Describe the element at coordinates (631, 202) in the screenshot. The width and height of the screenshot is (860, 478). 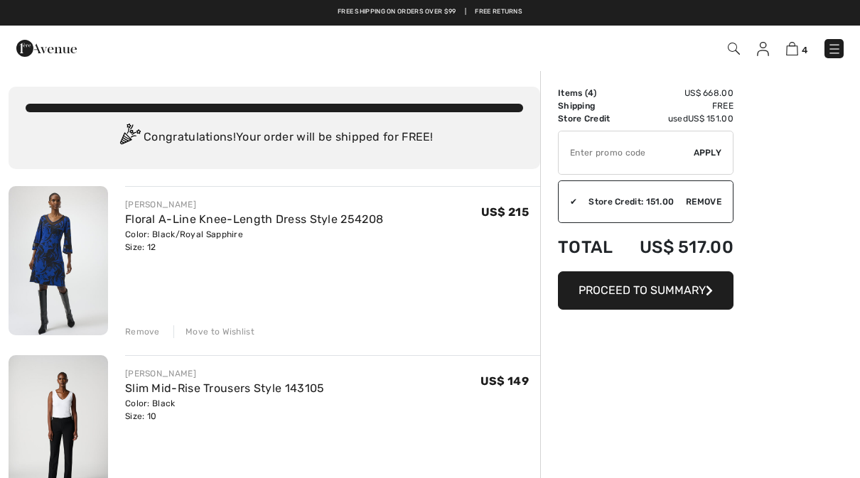
I see `div: Store Credit: 151.00` at that location.